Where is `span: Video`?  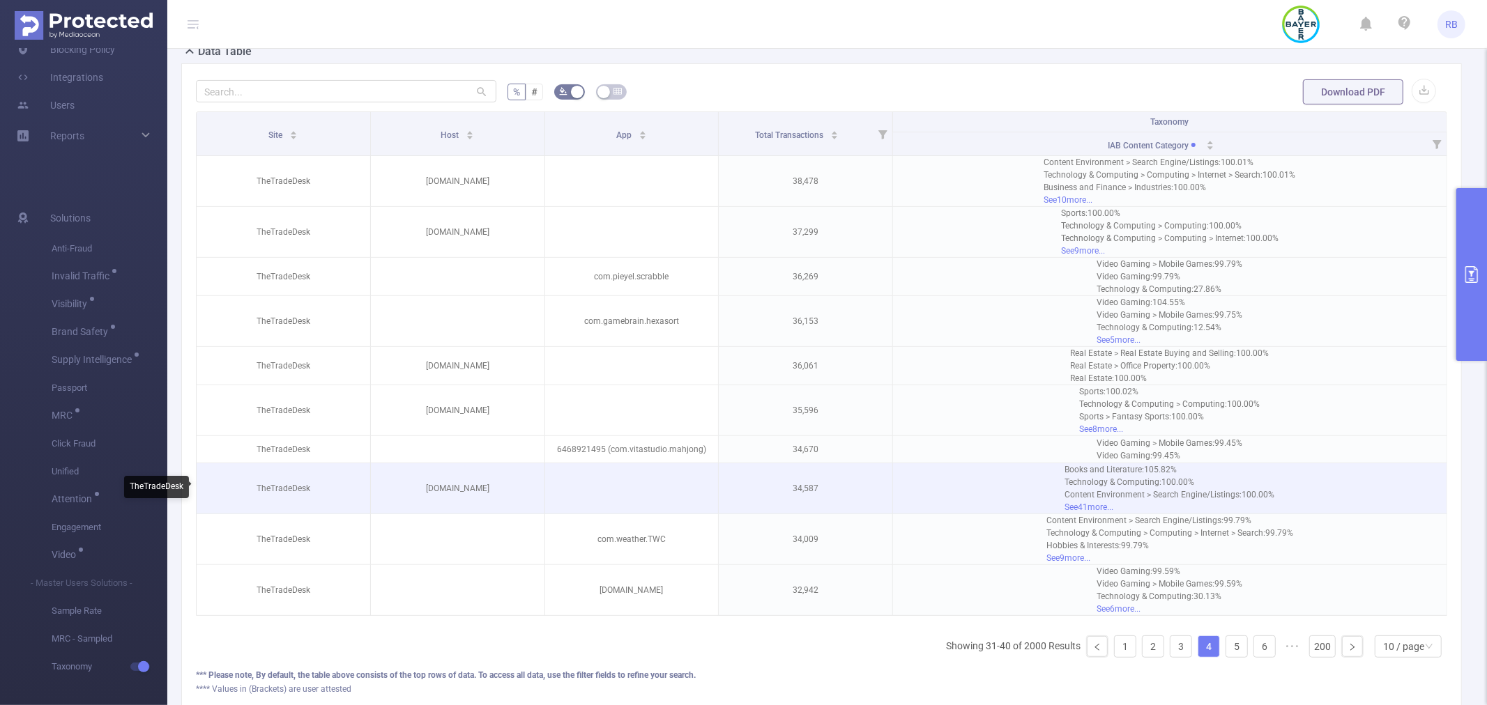 span: Video is located at coordinates (66, 555).